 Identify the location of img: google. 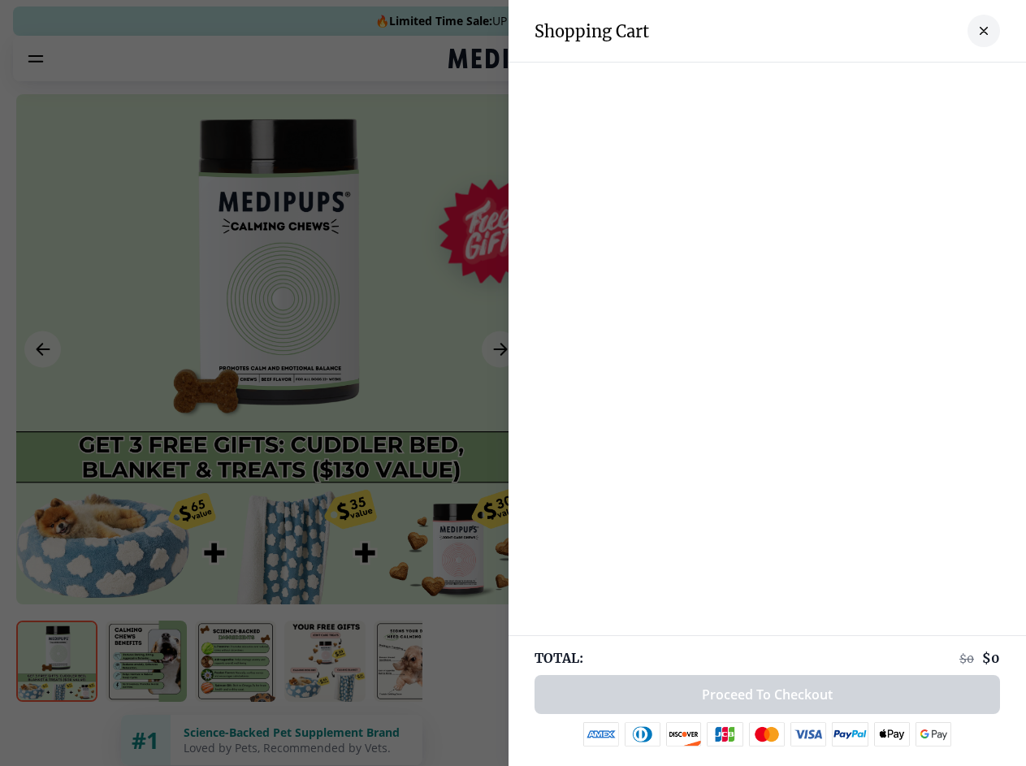
(933, 734).